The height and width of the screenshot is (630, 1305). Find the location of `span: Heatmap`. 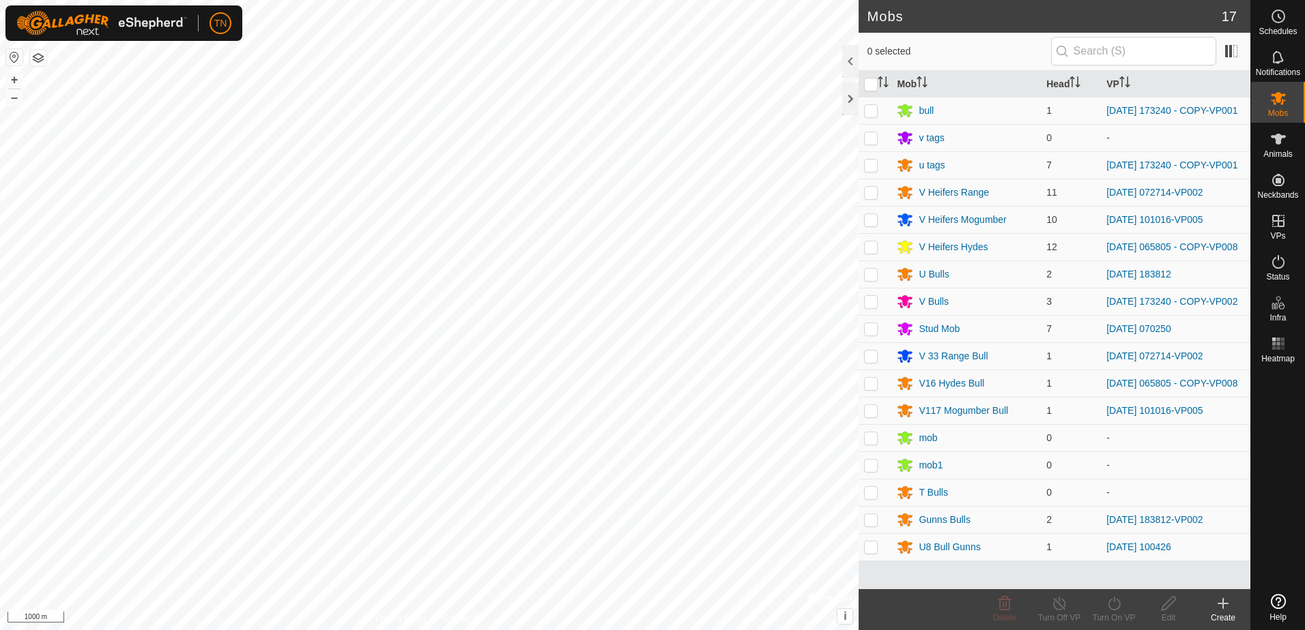

span: Heatmap is located at coordinates (1277, 359).